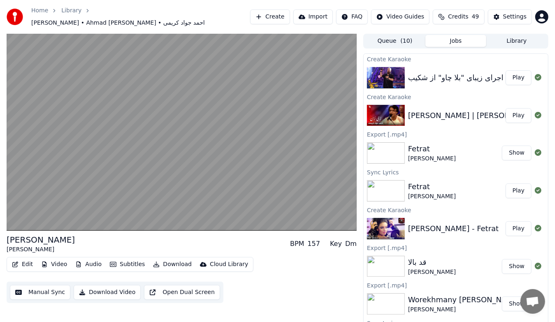 Image resolution: width=555 pixels, height=322 pixels. I want to click on button: Download, so click(172, 264).